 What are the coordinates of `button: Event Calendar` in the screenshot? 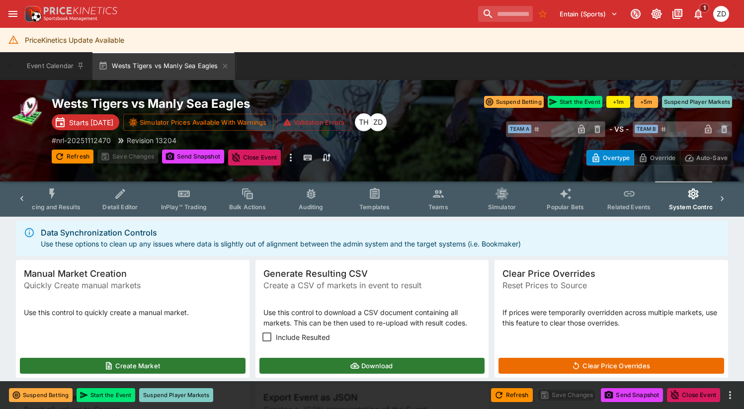 It's located at (56, 66).